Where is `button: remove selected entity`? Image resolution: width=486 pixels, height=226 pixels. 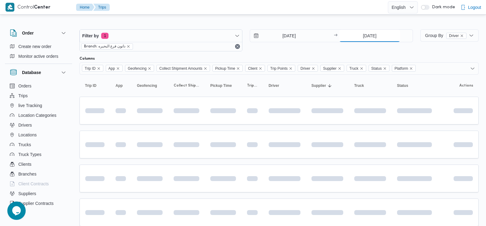 button: remove selected entity is located at coordinates (462, 36).